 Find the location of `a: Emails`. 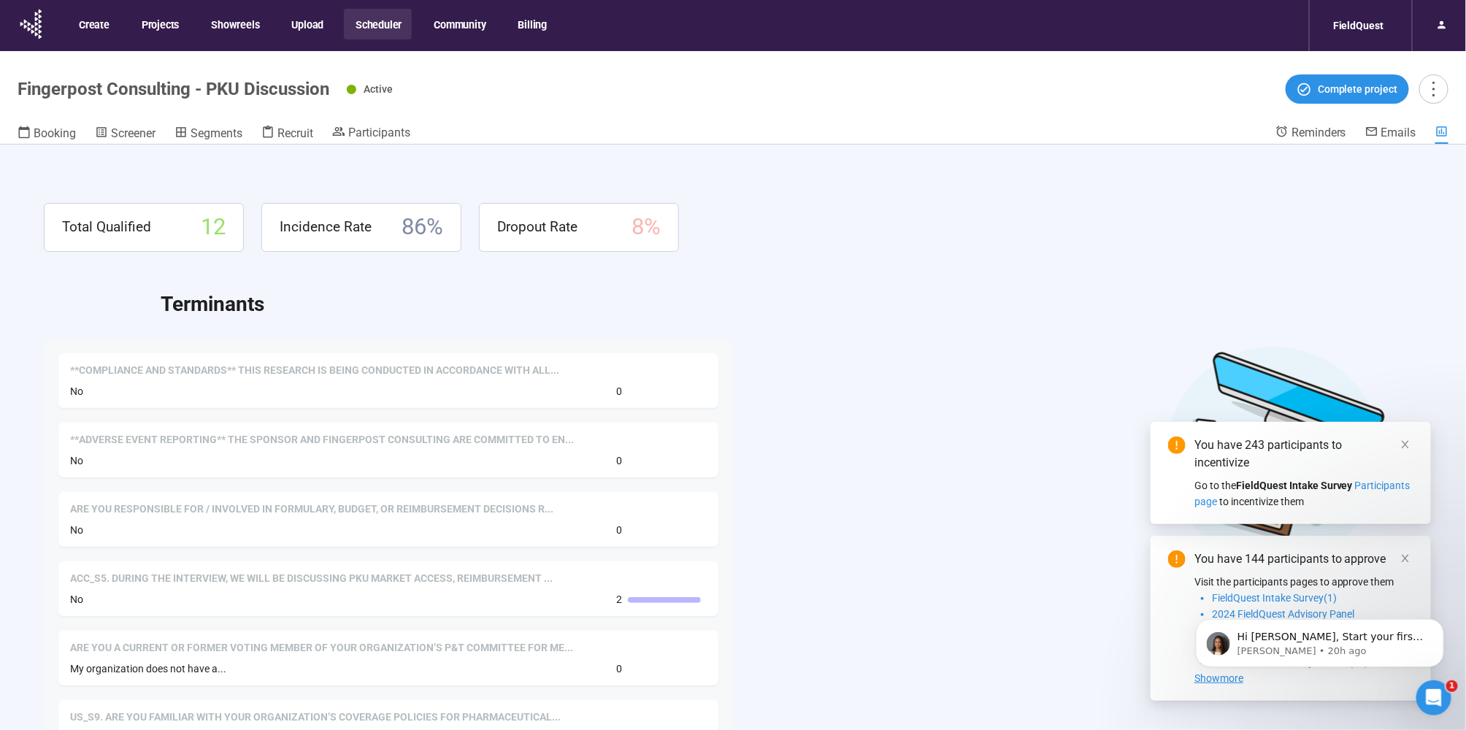

a: Emails is located at coordinates (1390, 134).